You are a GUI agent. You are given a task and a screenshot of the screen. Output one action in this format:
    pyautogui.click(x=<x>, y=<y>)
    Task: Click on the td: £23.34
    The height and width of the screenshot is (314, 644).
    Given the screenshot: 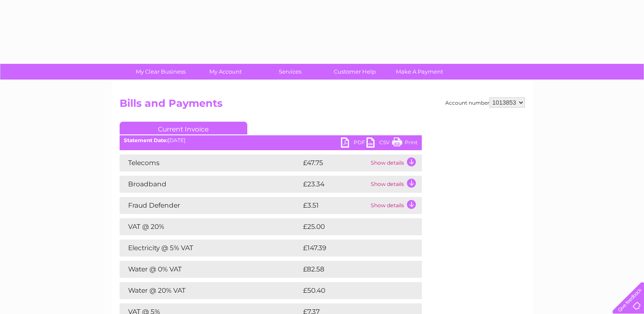 What is the action you would take?
    pyautogui.click(x=334, y=184)
    